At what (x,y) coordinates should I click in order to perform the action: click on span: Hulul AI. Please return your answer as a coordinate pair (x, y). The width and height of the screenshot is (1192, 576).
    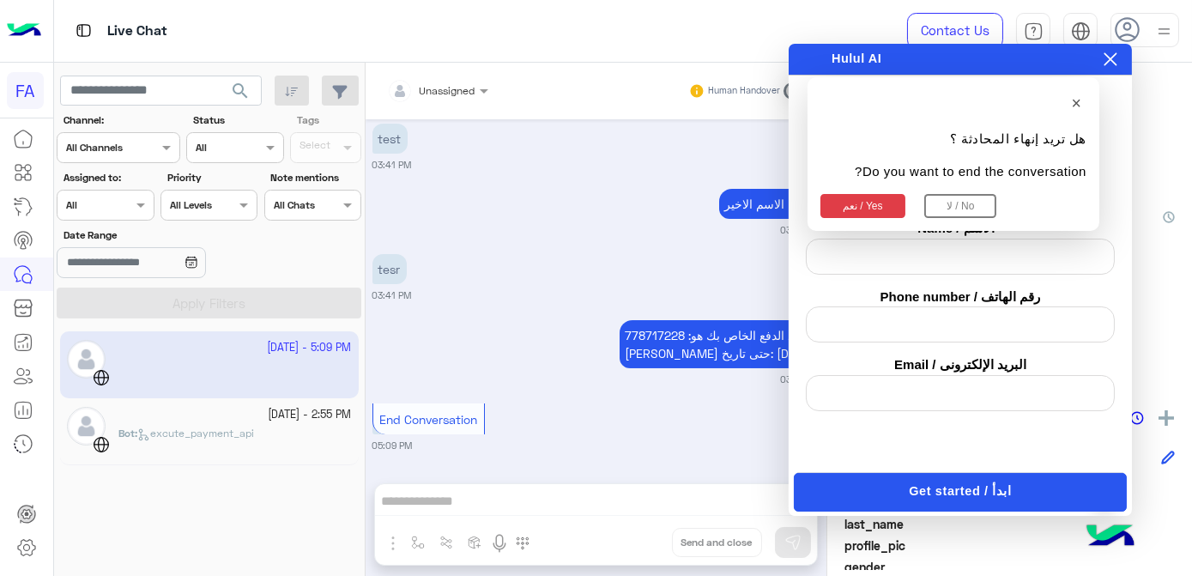
    Looking at the image, I should click on (856, 58).